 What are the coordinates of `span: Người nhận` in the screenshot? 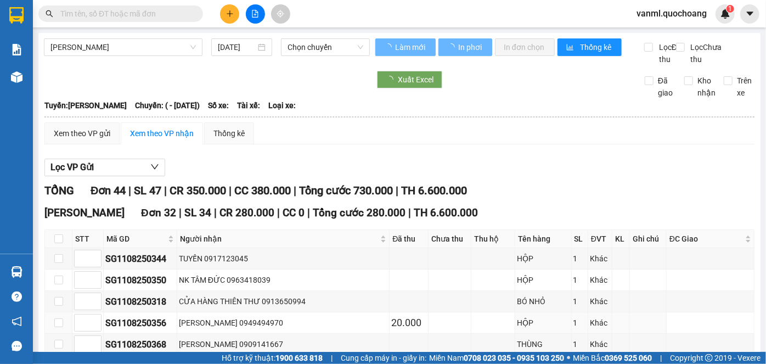 It's located at (279, 239).